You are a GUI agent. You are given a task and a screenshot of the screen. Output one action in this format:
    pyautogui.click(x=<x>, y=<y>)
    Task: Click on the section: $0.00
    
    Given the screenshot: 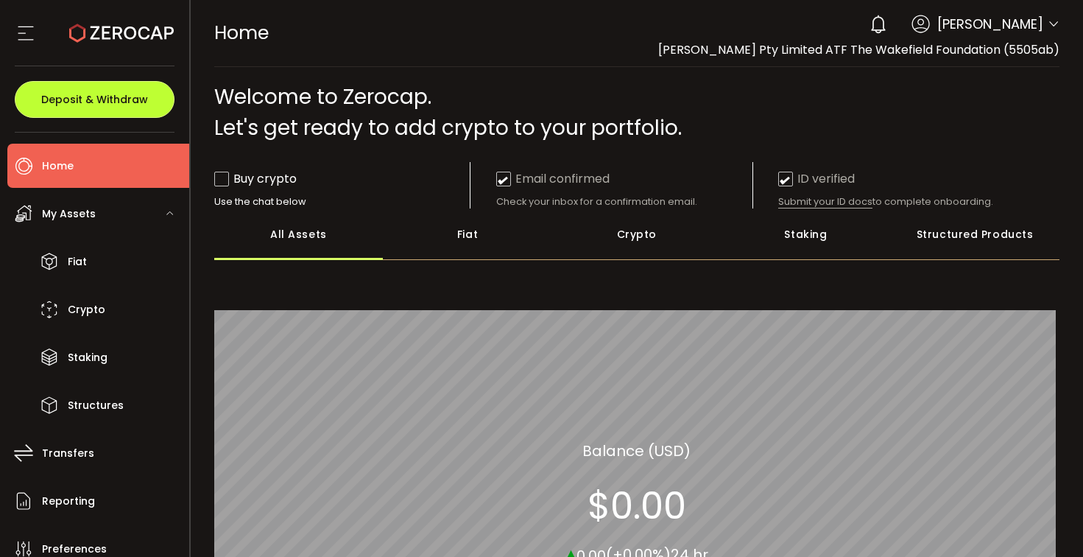 What is the action you would take?
    pyautogui.click(x=637, y=505)
    